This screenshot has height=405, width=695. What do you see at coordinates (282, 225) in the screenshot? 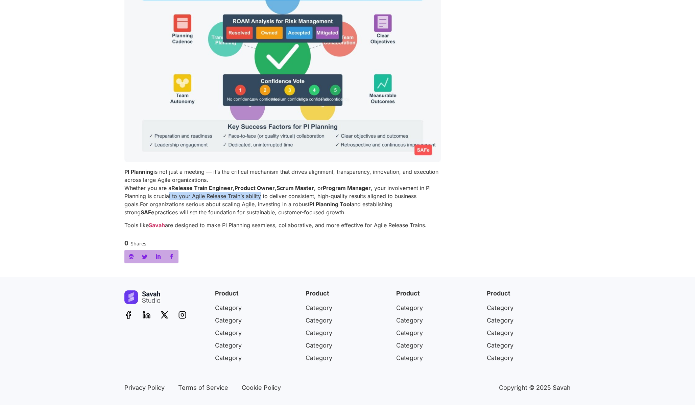
I see `p: Tools like are designed to make PI Planning seamless, collaborative, and more effective for Agile...` at bounding box center [282, 225].